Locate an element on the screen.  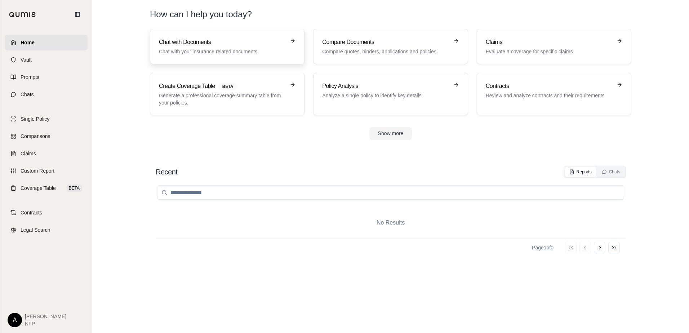
a: Custom Report is located at coordinates (46, 171).